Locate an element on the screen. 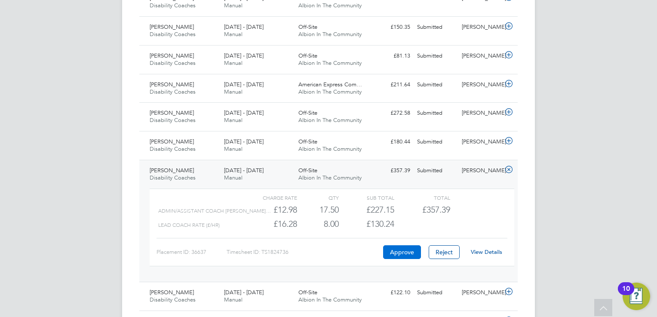  div: 17.50 is located at coordinates (318, 210).